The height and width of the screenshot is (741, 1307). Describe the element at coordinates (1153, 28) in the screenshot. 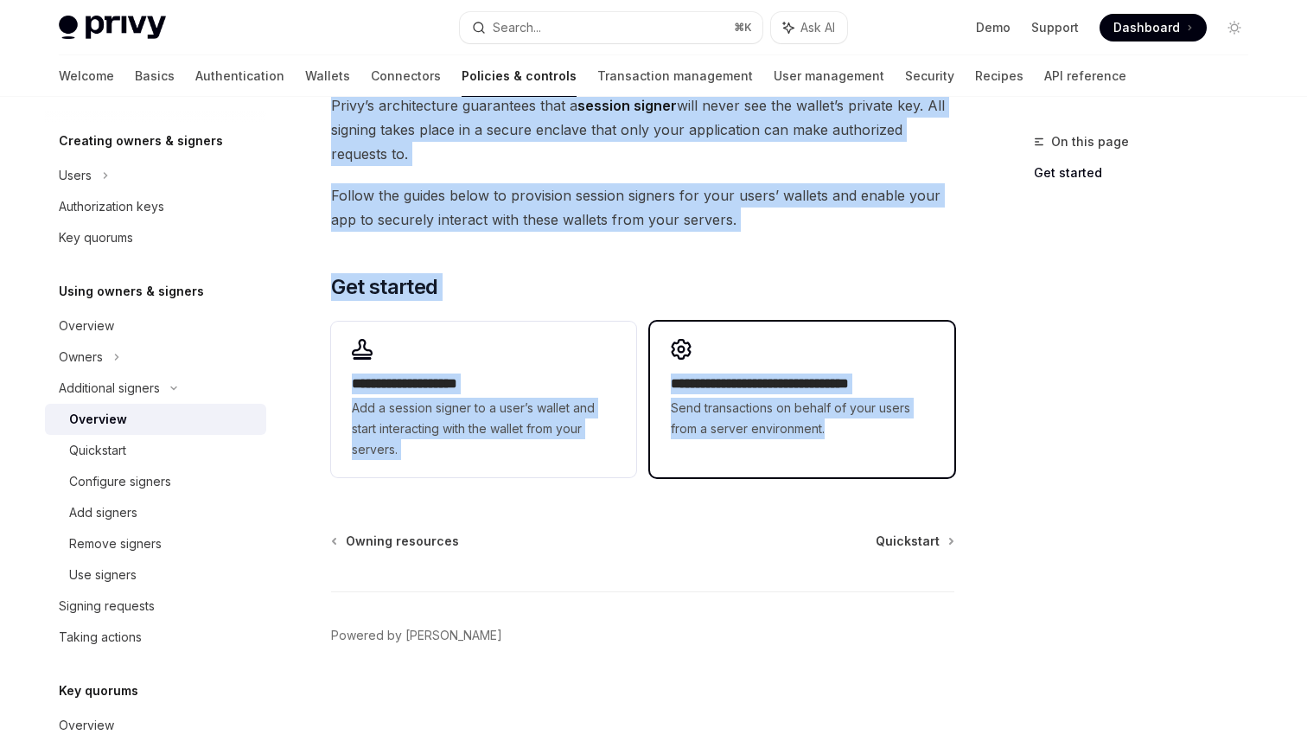

I see `a: Dashboard` at that location.